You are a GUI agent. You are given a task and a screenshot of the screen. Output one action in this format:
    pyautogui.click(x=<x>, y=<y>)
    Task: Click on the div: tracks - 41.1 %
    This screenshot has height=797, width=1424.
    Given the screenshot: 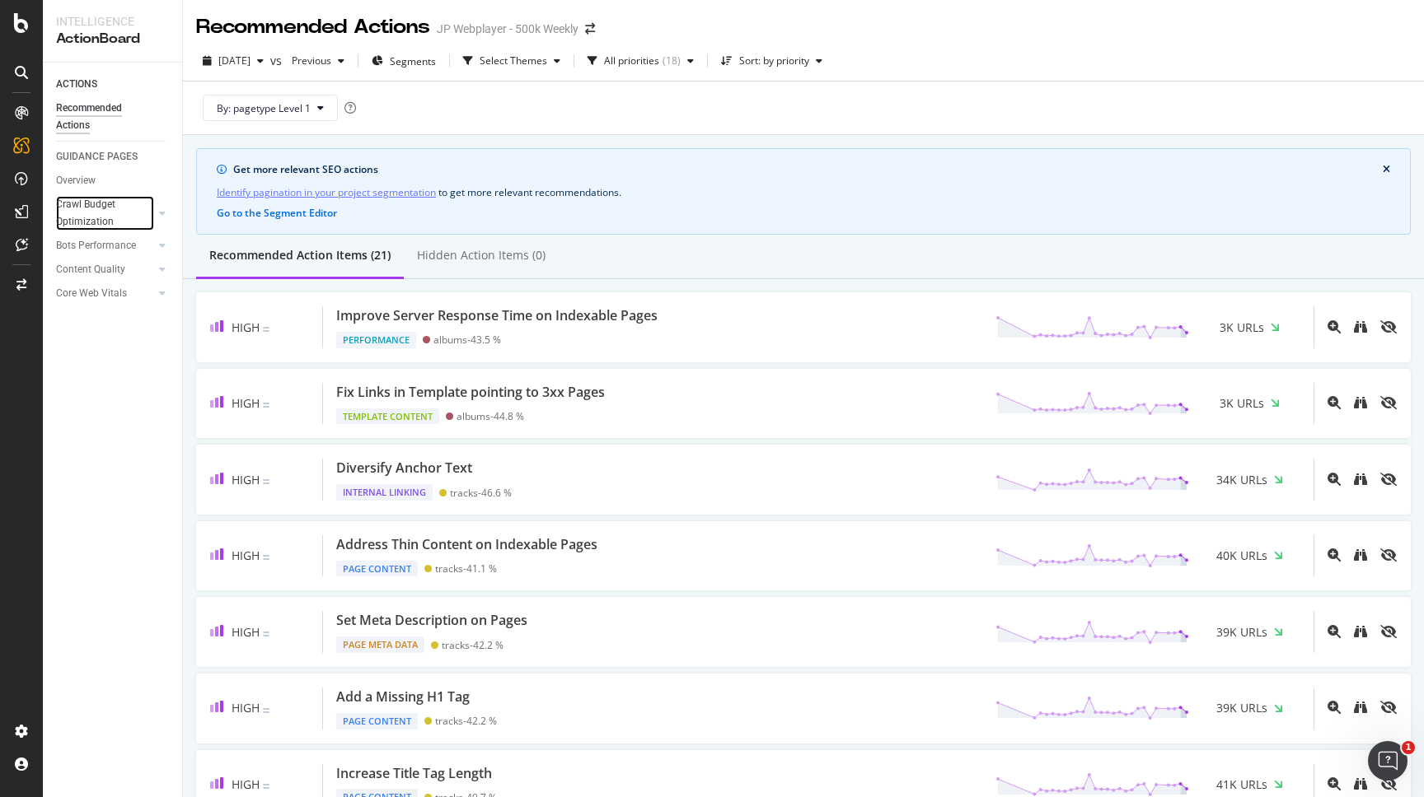 What is the action you would take?
    pyautogui.click(x=465, y=568)
    